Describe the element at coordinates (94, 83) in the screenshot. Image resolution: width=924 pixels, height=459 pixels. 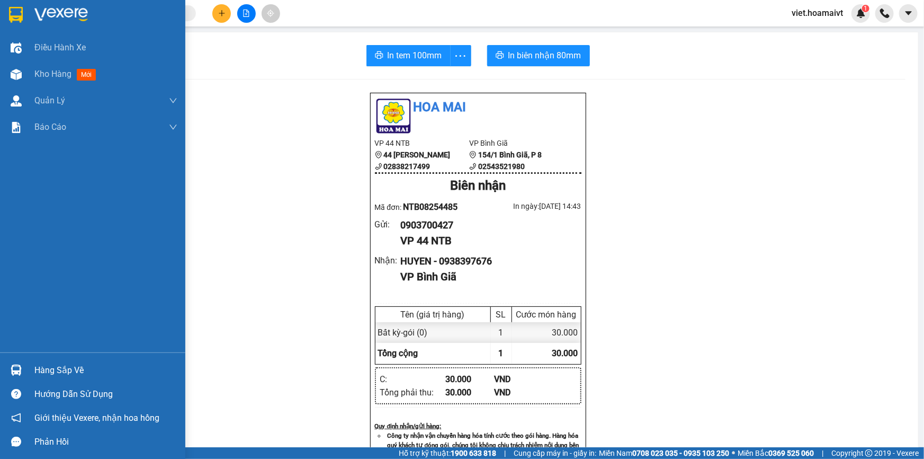
I see `span: SL` at that location.